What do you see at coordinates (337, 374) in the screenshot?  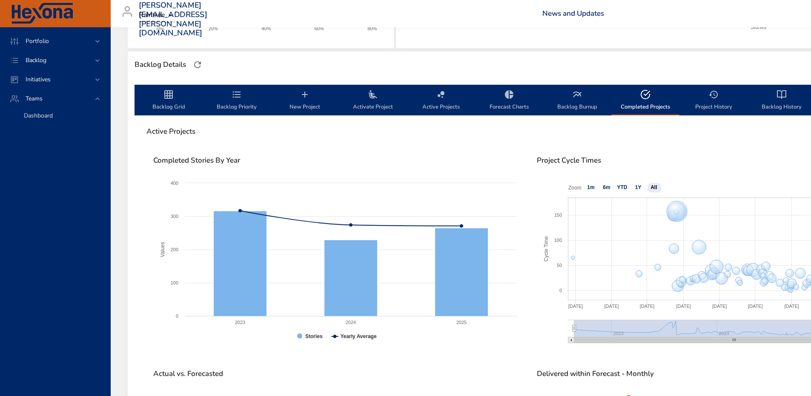 I see `span: Actual vs. Forecasted` at bounding box center [337, 374].